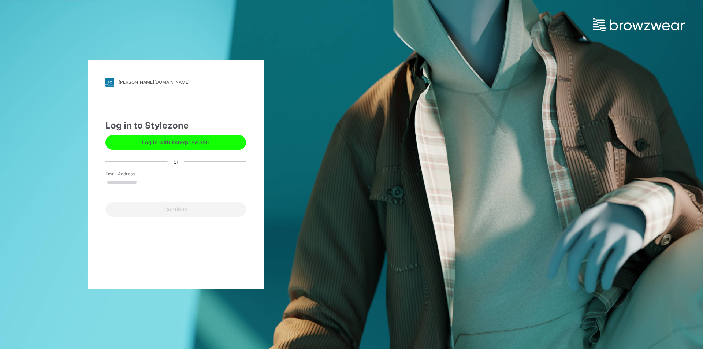 Image resolution: width=703 pixels, height=349 pixels. I want to click on label: Email Address, so click(131, 174).